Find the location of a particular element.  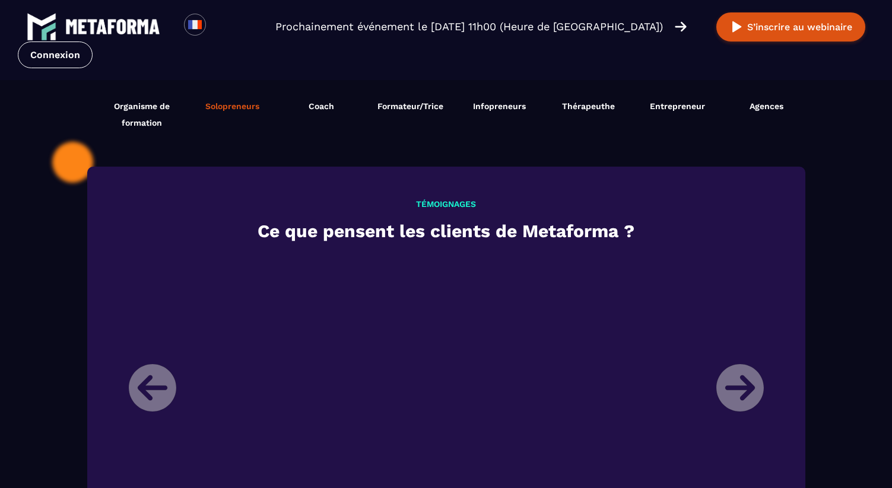

input: Search for option is located at coordinates (220, 27).